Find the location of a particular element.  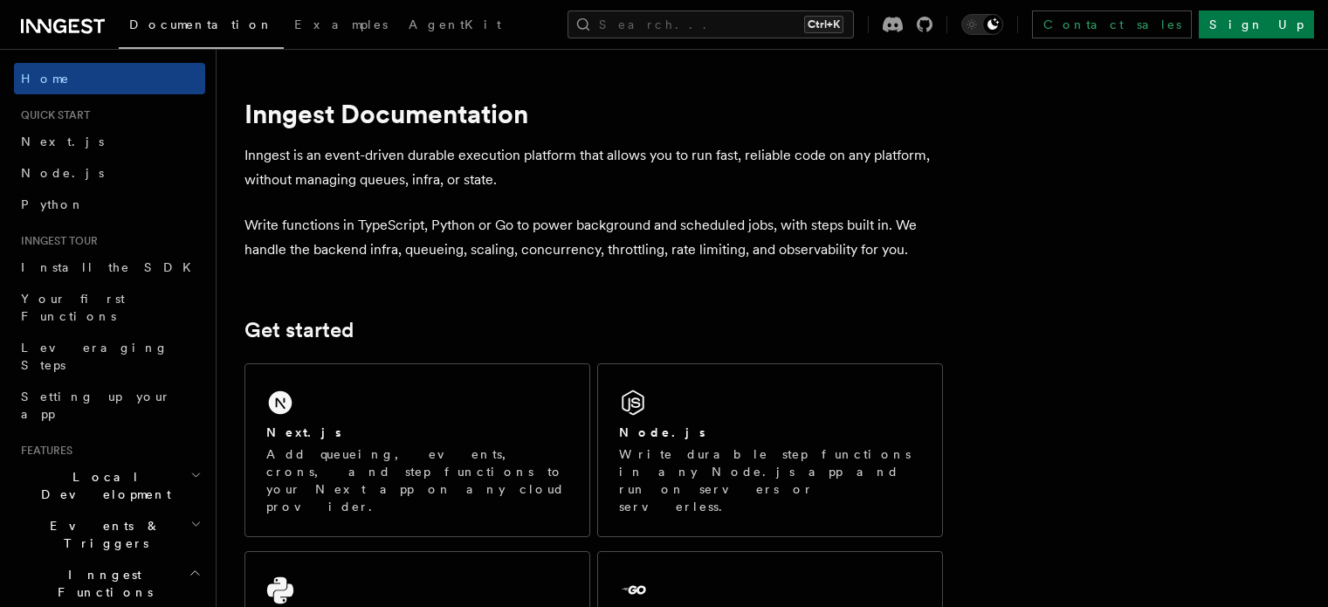

span: Documentation is located at coordinates (201, 24).